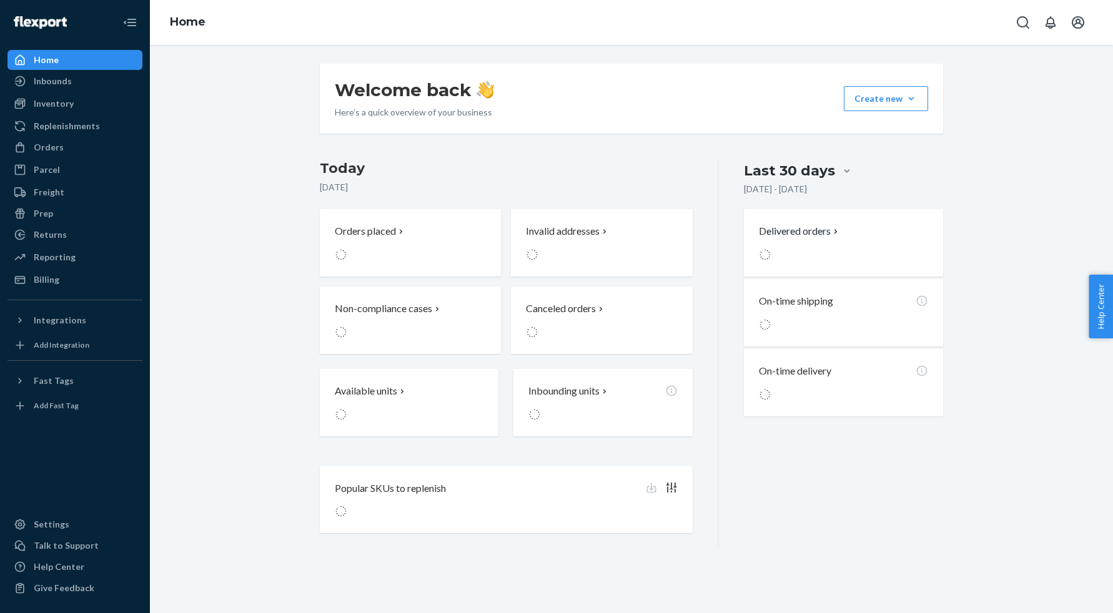  Describe the element at coordinates (383, 308) in the screenshot. I see `p: Non-compliance cases` at that location.